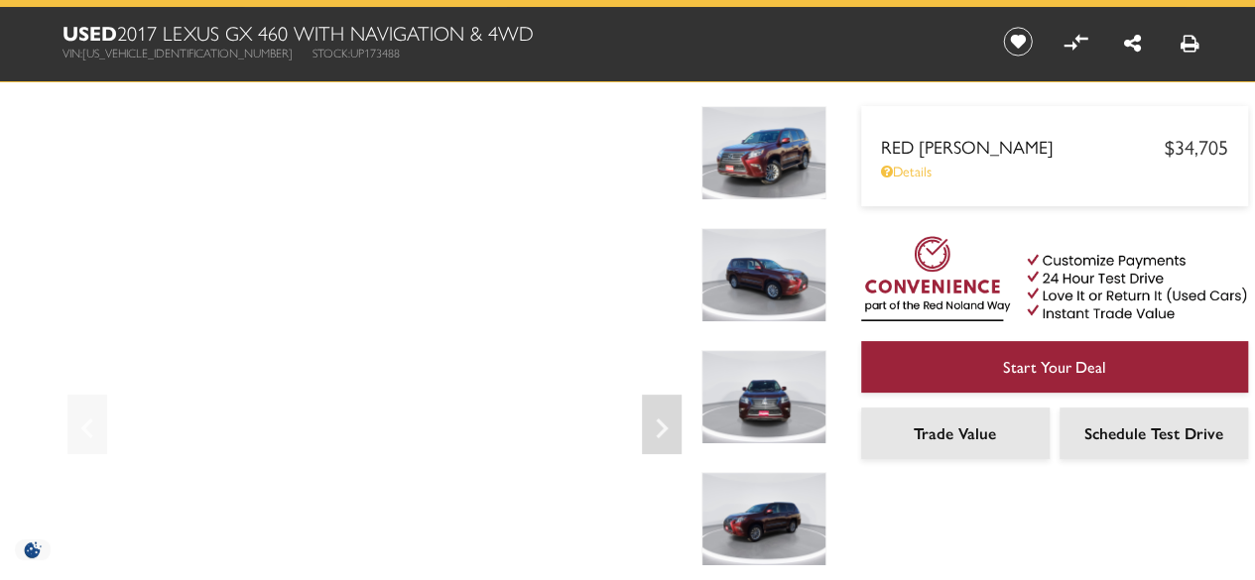 The image size is (1255, 580). Describe the element at coordinates (1154, 433) in the screenshot. I see `span: Schedule Test Drive` at that location.